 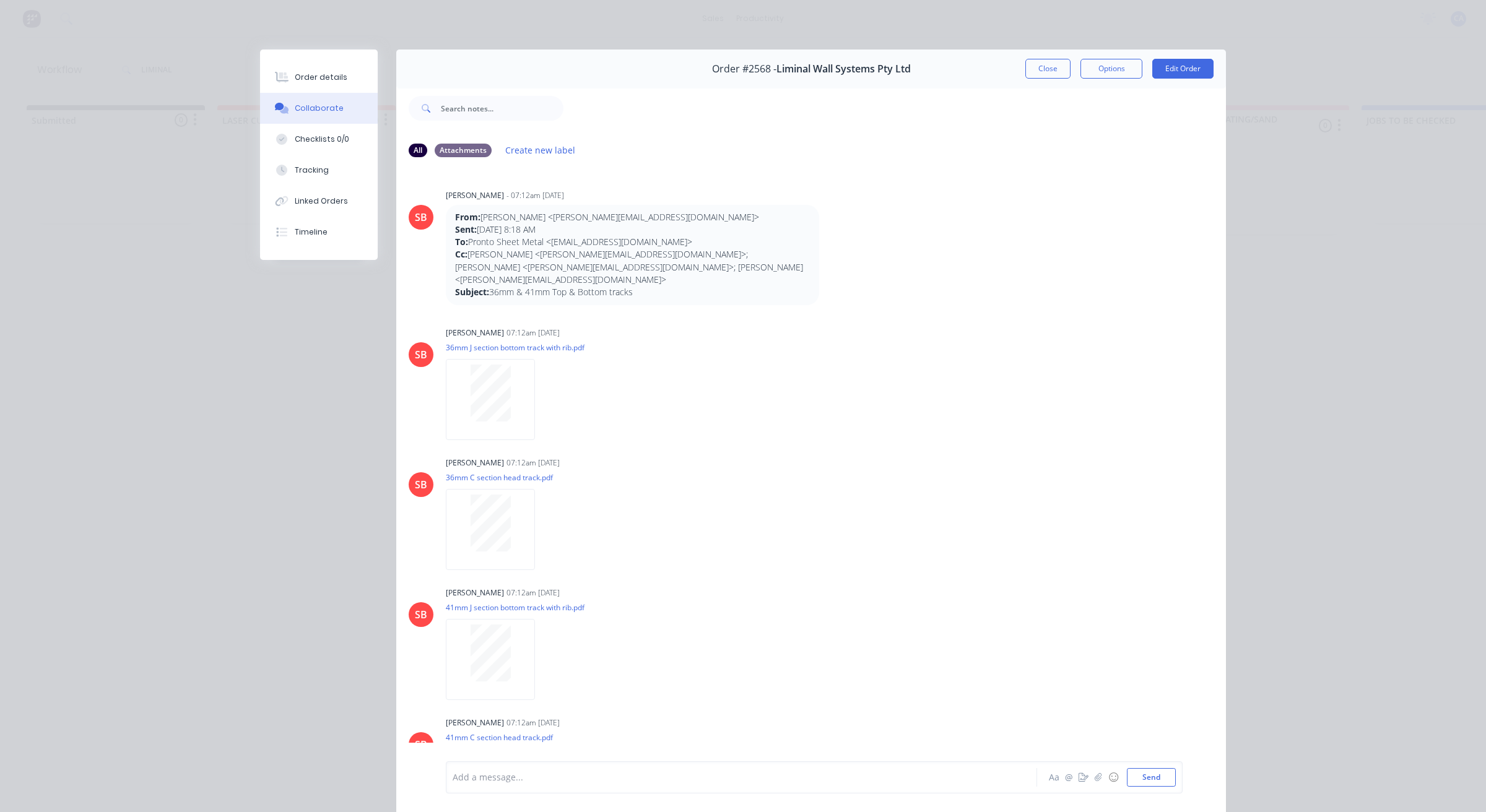 What do you see at coordinates (516, 347) in the screenshot?
I see `p: 36mm J section bottom track with rib.pdf` at bounding box center [516, 347].